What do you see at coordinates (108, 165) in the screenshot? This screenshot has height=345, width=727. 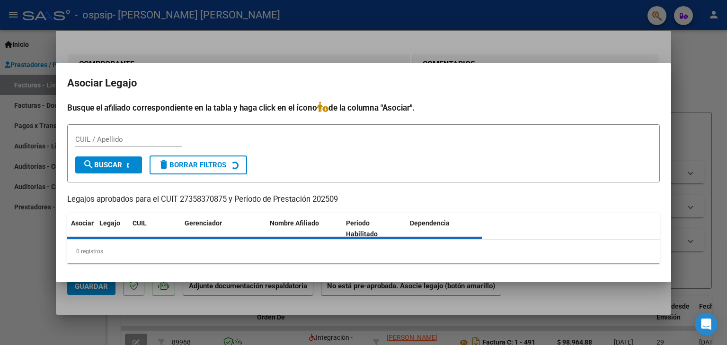 I see `button: Buscar` at bounding box center [108, 165].